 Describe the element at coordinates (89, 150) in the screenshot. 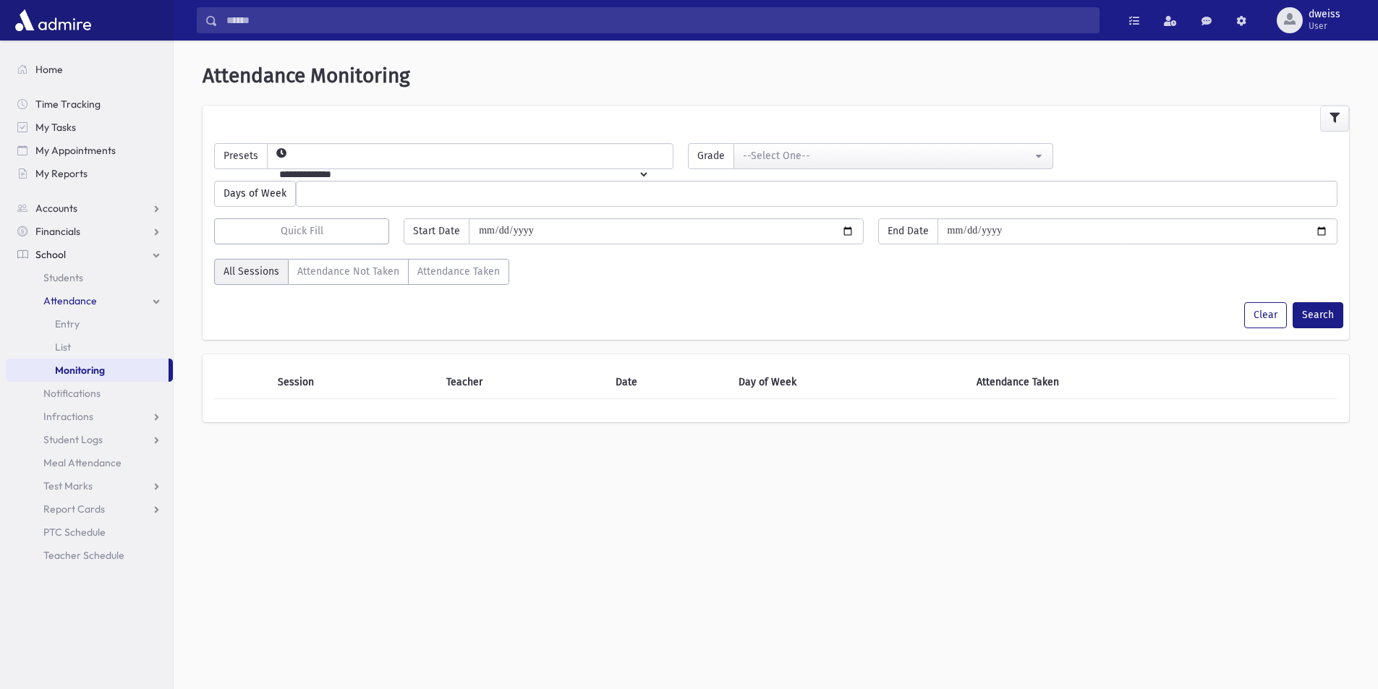

I see `a: My Appointments` at that location.